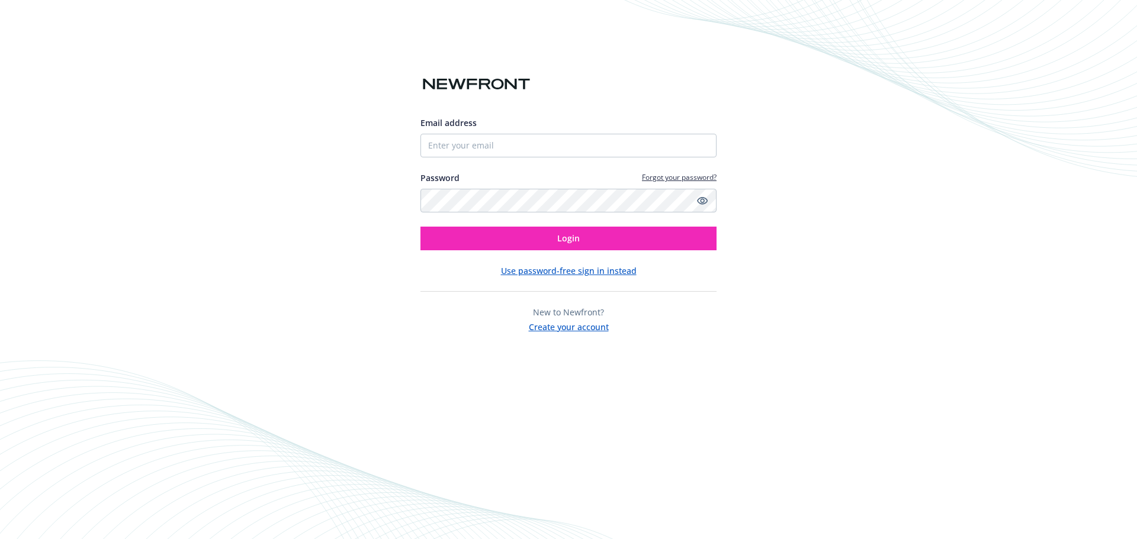 This screenshot has width=1137, height=539. What do you see at coordinates (440, 178) in the screenshot?
I see `label: Password` at bounding box center [440, 178].